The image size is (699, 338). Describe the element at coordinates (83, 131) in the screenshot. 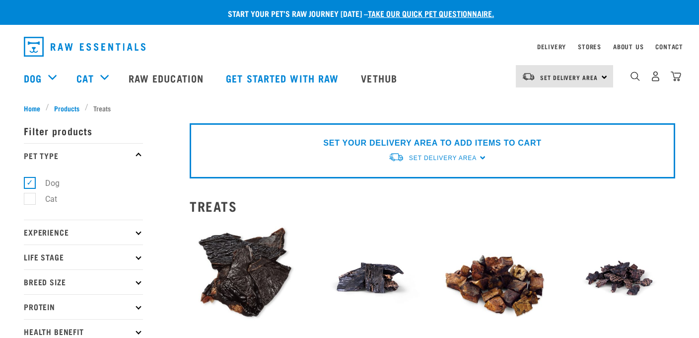

I see `p: Filter products` at that location.